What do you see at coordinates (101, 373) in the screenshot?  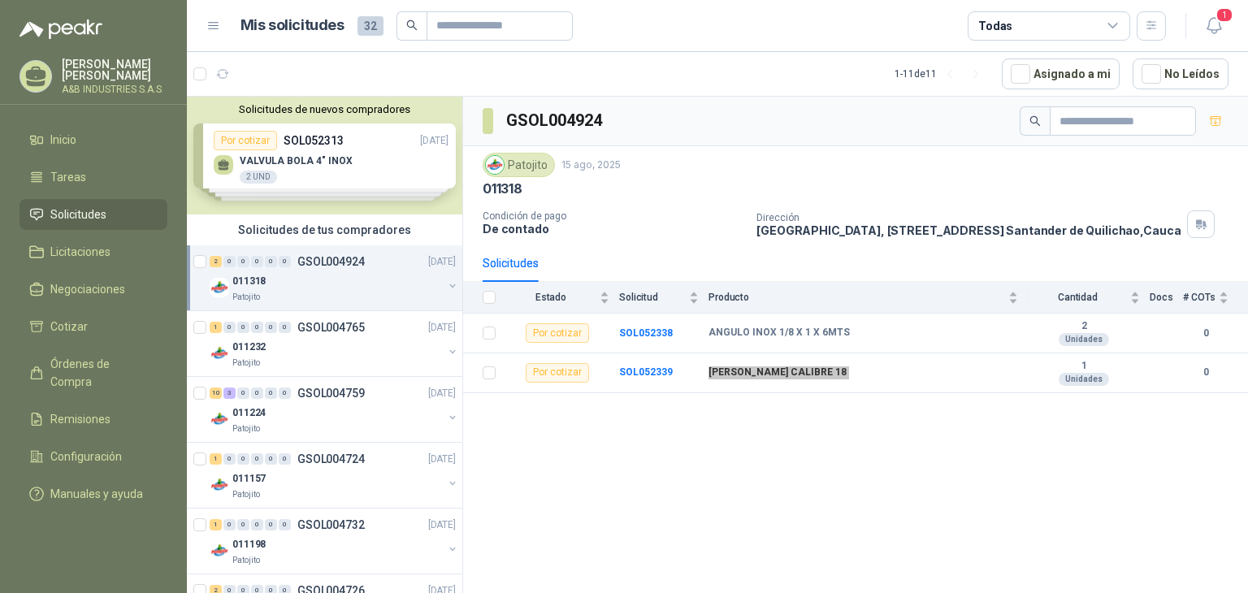 I see `span: Órdenes de Compra` at bounding box center [101, 373].